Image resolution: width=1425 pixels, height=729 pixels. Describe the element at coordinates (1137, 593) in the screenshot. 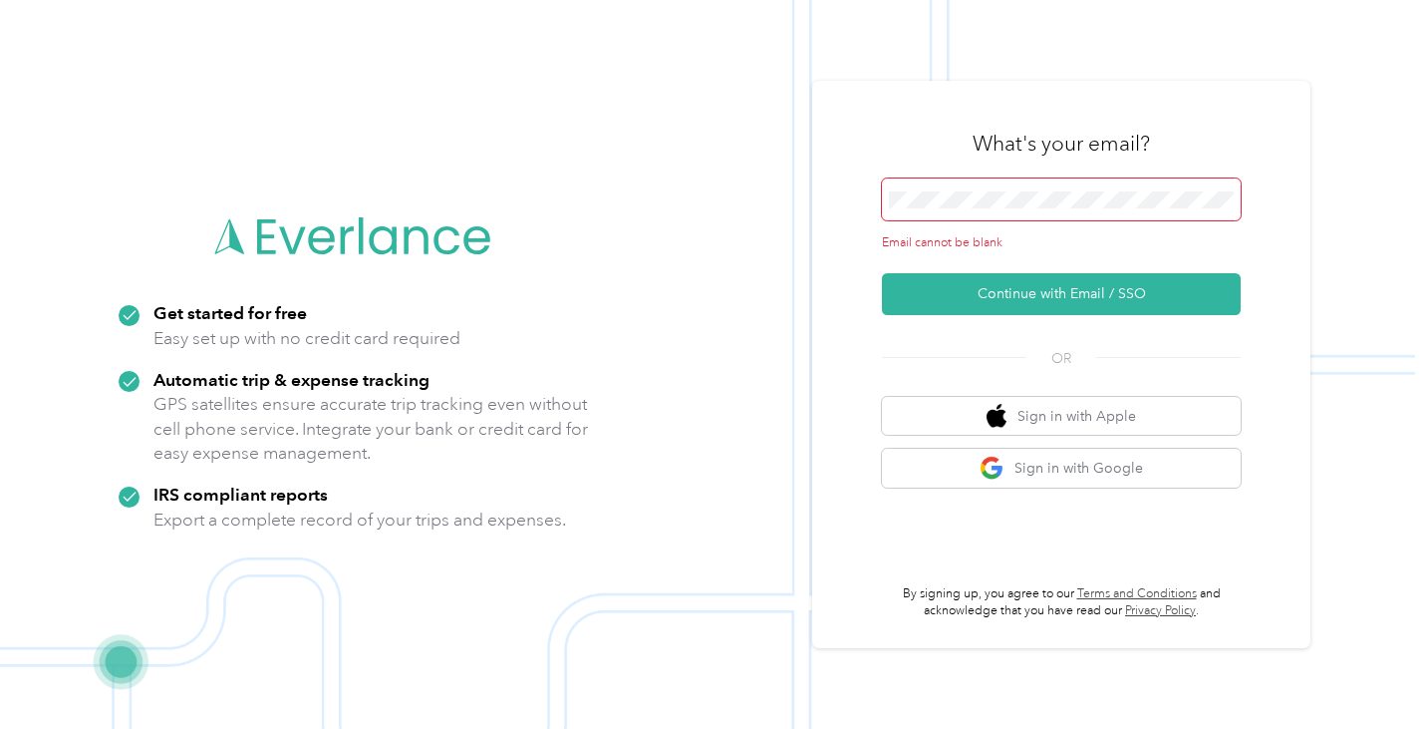

I see `a: Terms and Conditions` at that location.